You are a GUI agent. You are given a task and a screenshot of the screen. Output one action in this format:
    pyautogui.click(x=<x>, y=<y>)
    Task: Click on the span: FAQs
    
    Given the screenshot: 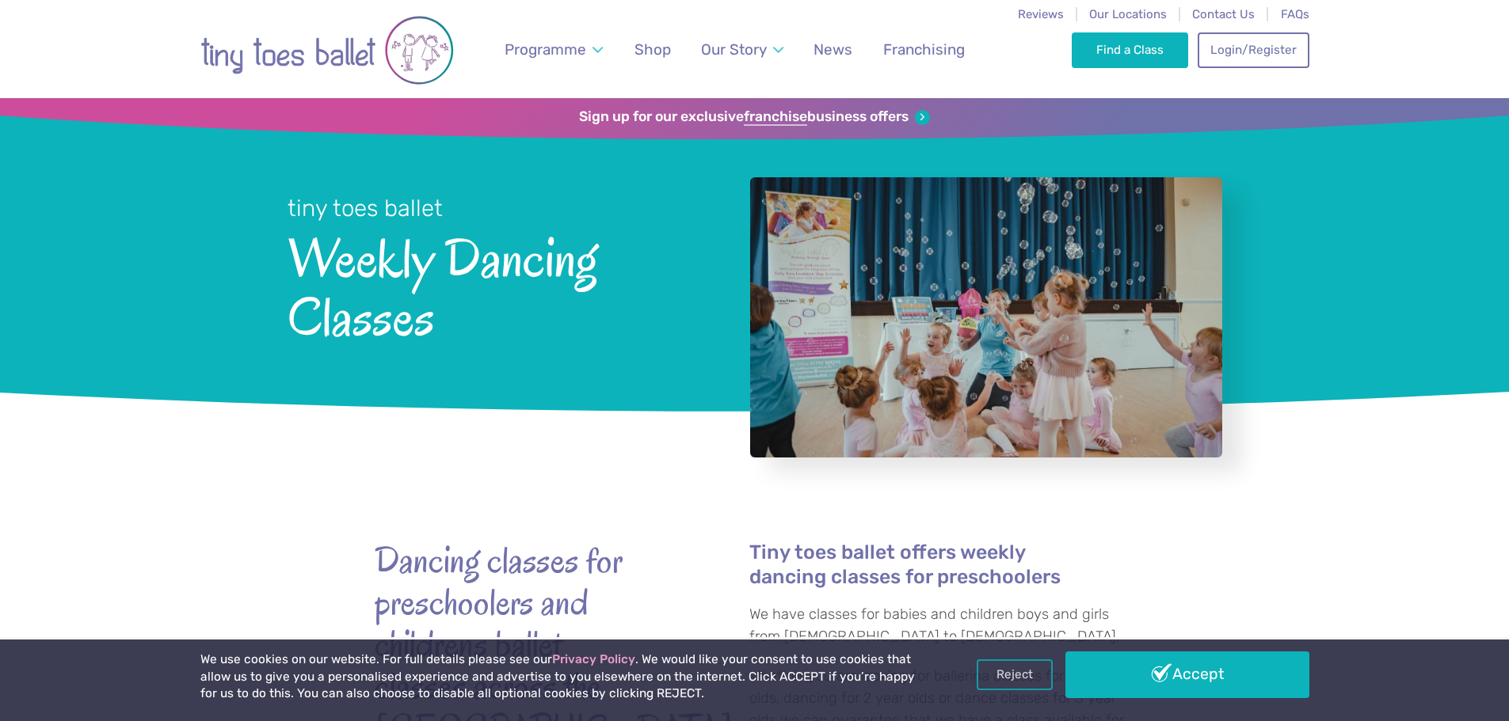 What is the action you would take?
    pyautogui.click(x=1295, y=14)
    